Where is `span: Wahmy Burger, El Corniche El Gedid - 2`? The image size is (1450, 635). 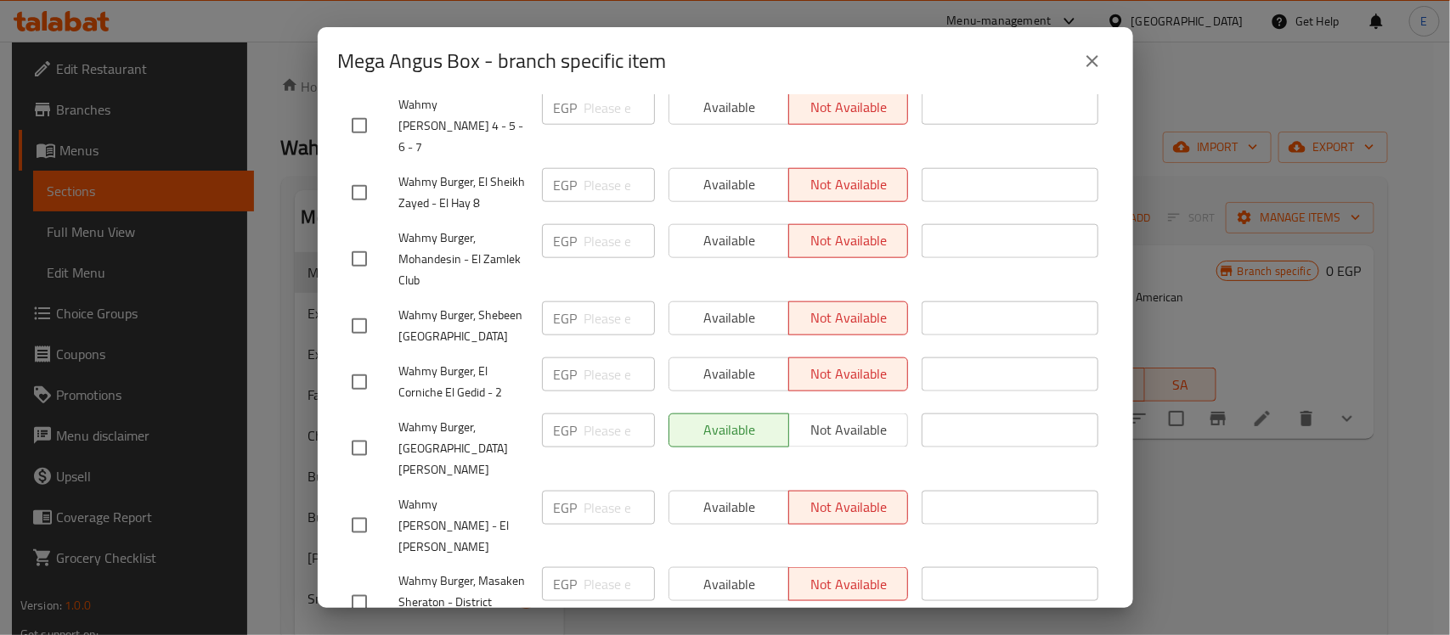 span: Wahmy Burger, El Corniche El Gedid - 2 is located at coordinates (464, 382).